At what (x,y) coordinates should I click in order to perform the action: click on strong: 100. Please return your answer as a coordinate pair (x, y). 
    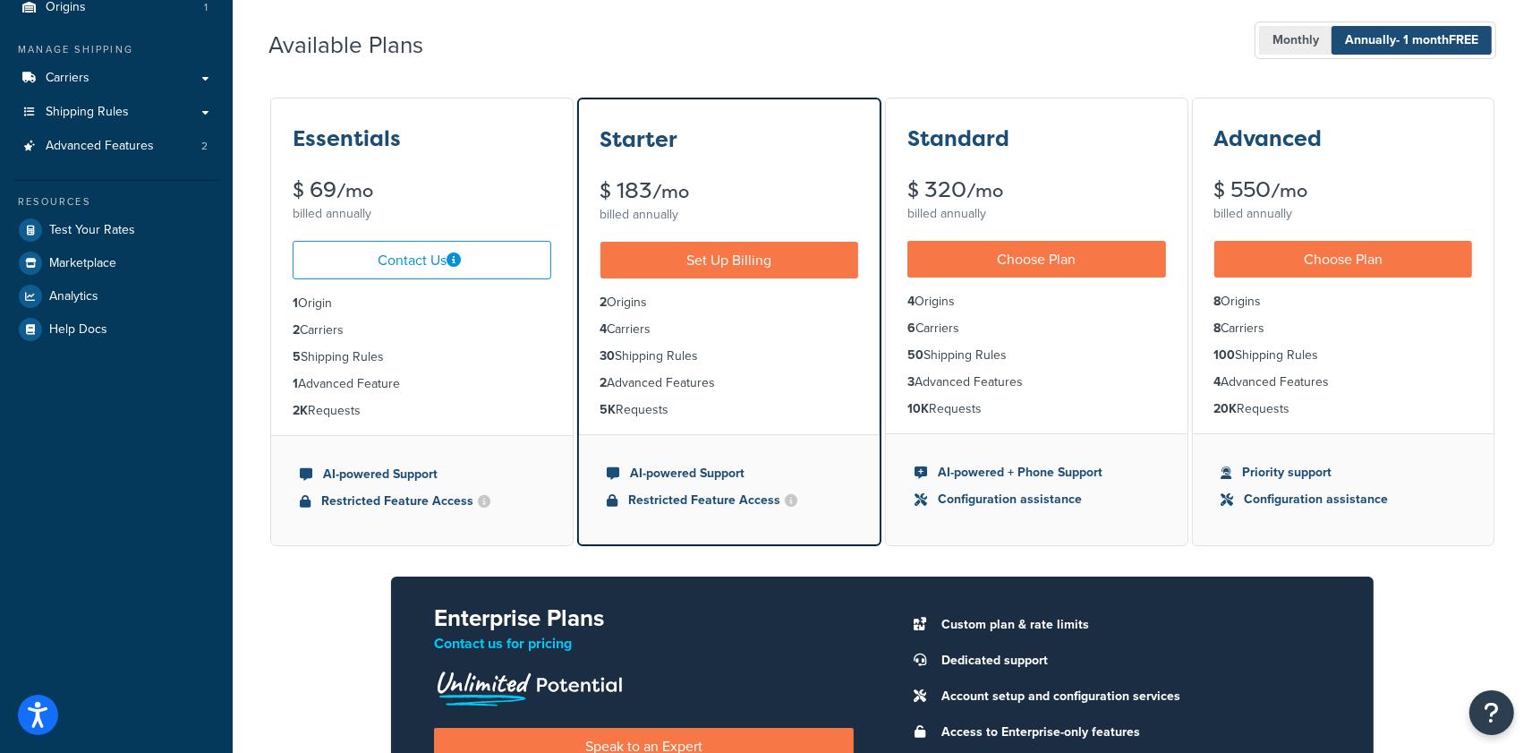
    Looking at the image, I should click on (1225, 354).